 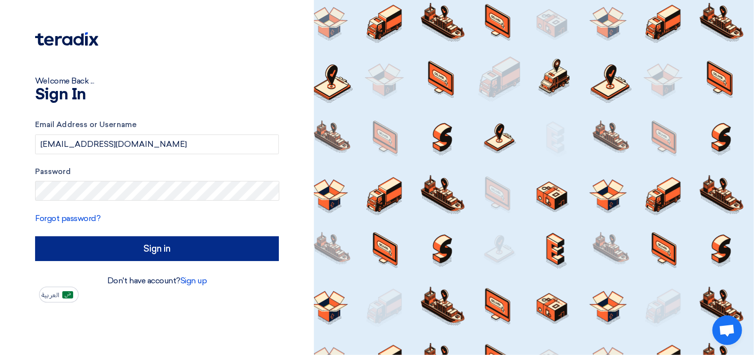 What do you see at coordinates (157, 281) in the screenshot?
I see `div: Don't have account?` at bounding box center [157, 281].